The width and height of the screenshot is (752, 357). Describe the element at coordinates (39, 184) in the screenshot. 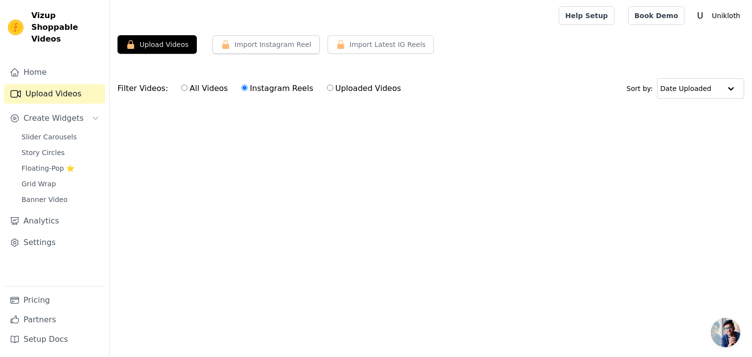

I see `span: Grid Wrap` at that location.